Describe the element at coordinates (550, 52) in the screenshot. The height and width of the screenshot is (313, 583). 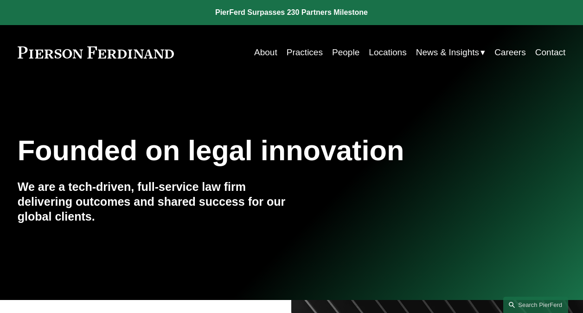
I see `a: Contact` at that location.